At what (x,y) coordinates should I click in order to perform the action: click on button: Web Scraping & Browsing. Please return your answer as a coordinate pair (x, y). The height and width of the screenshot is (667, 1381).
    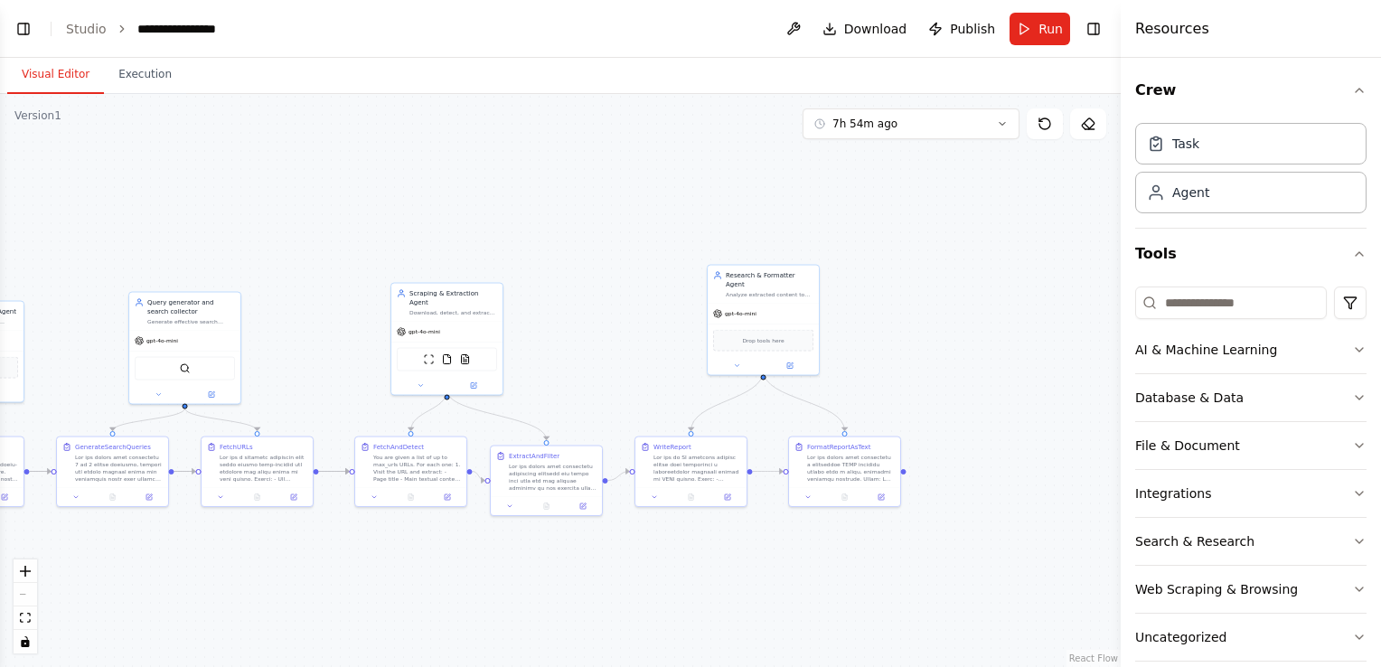
    Looking at the image, I should click on (1251, 589).